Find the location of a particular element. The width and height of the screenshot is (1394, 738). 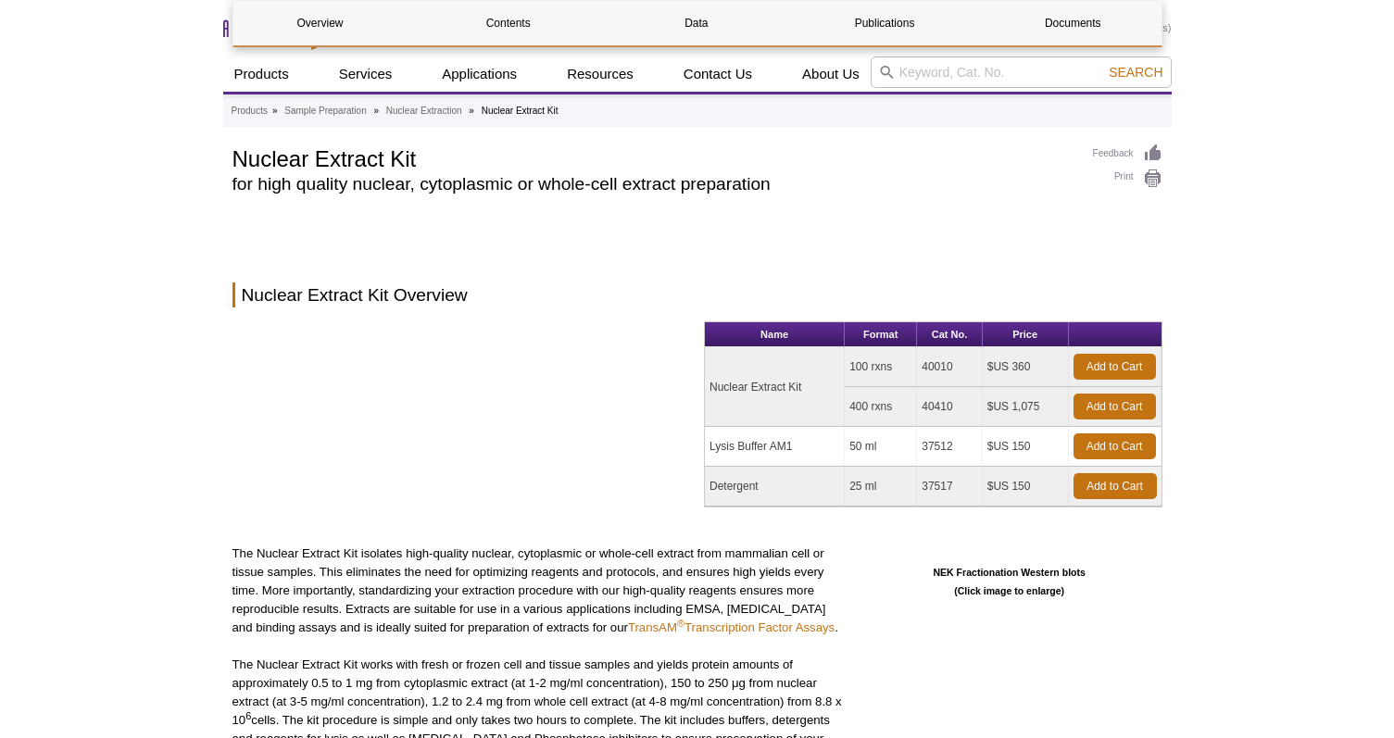

span: Search is located at coordinates (1136, 72).